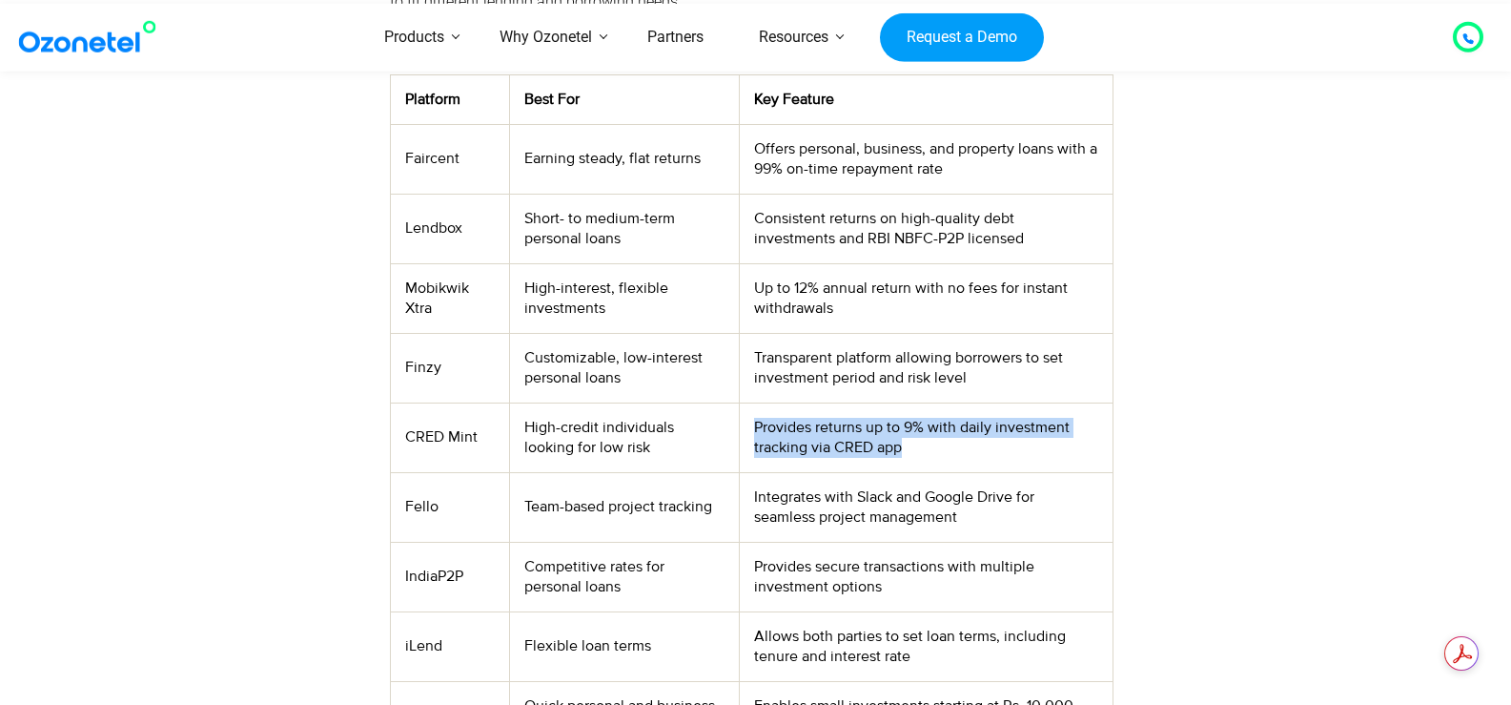 This screenshot has height=705, width=1511. I want to click on a: Why Ozonetel, so click(545, 37).